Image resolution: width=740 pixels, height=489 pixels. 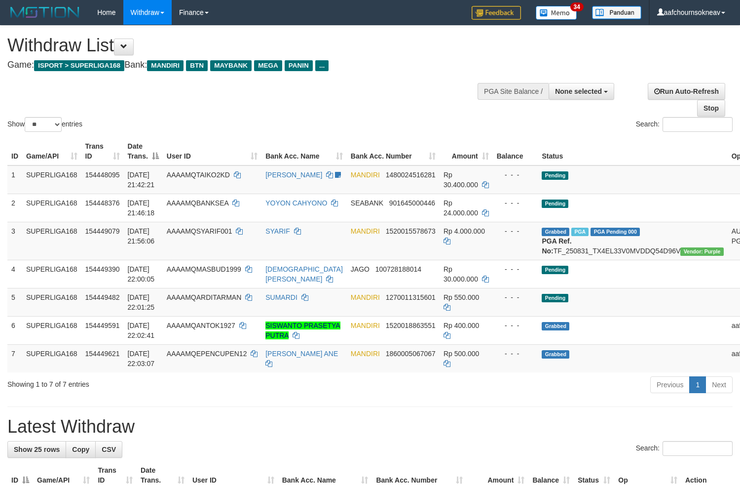 I want to click on span: Copy 1480024516281 to clipboard, so click(x=411, y=175).